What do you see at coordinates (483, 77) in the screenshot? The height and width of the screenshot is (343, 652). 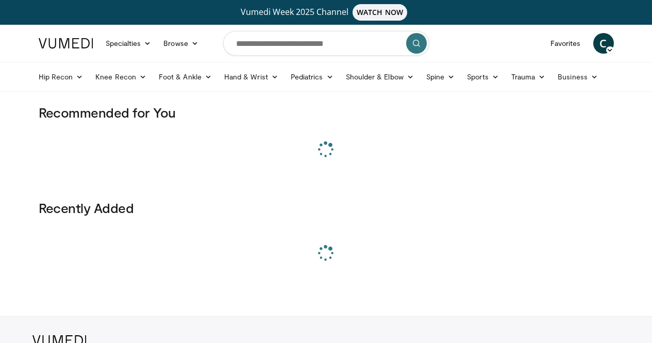 I see `a: Sports` at bounding box center [483, 77].